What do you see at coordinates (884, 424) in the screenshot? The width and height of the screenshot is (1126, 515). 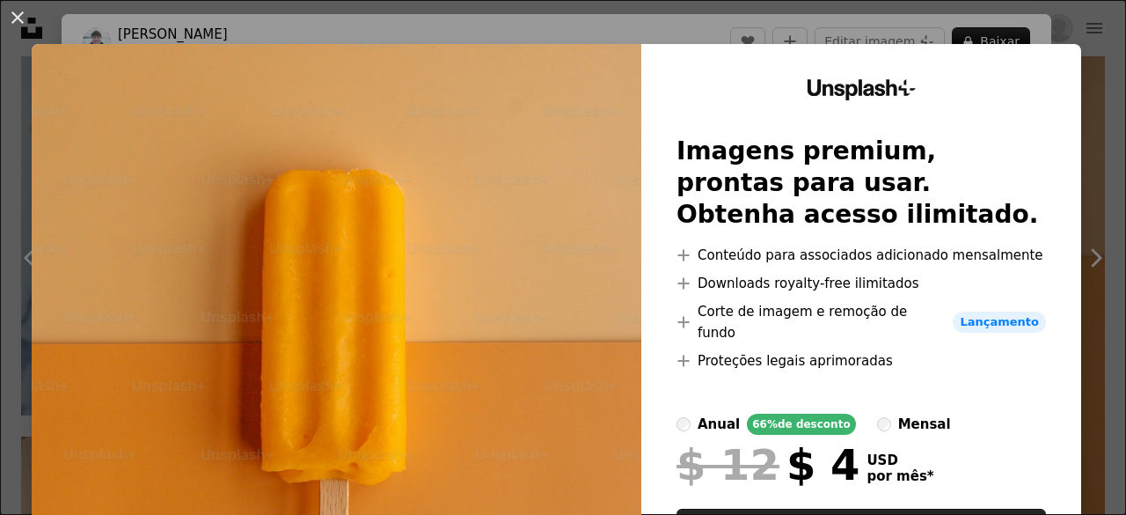 I see `input: mensal` at bounding box center [884, 424].